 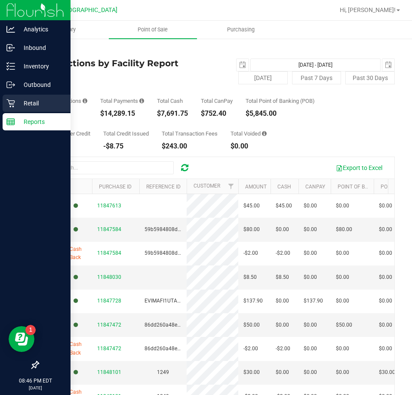 I want to click on div: $752.40, so click(x=217, y=114).